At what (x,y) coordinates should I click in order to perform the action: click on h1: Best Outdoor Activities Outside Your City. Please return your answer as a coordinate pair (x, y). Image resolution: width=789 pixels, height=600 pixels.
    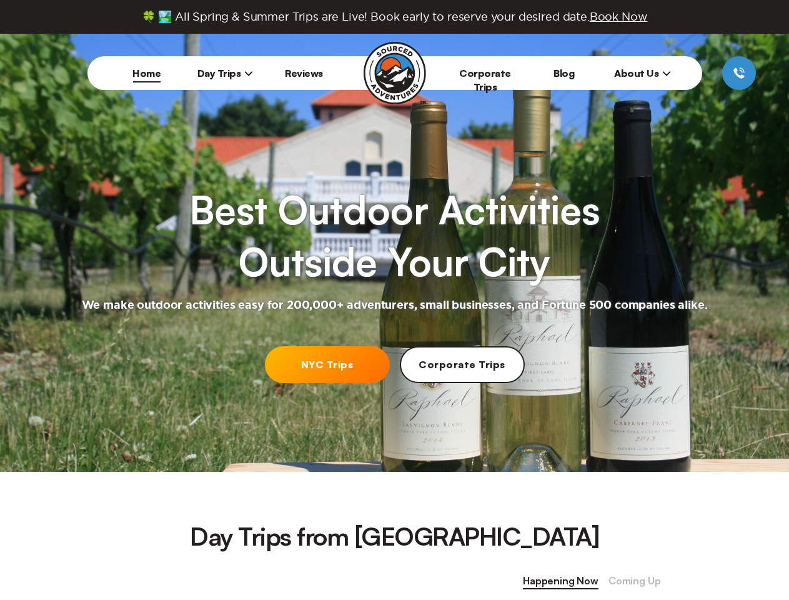
    Looking at the image, I should click on (394, 236).